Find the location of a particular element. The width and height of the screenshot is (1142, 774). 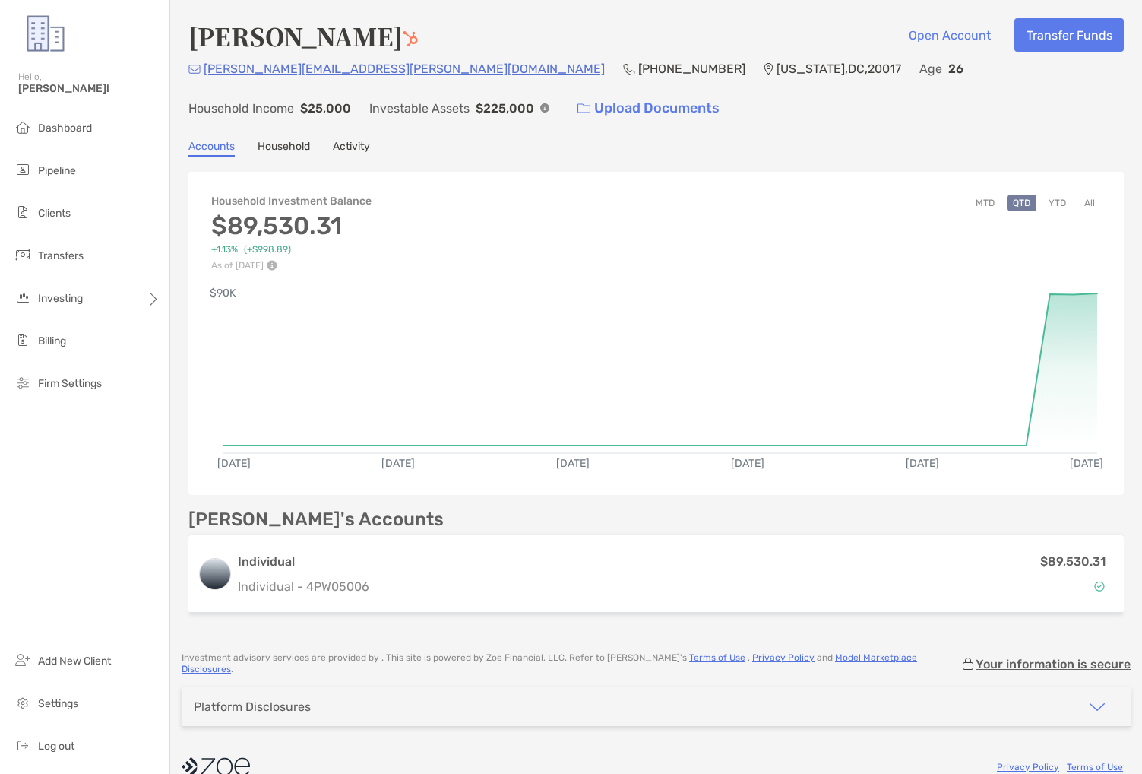

img: settings icon is located at coordinates (23, 702).